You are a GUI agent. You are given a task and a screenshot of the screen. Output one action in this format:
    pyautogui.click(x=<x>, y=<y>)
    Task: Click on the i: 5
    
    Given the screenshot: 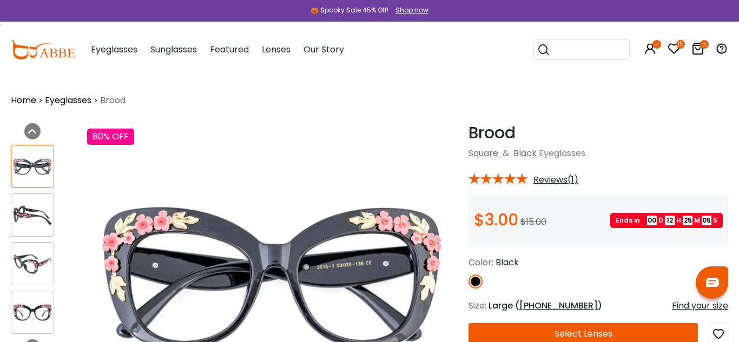 What is the action you would take?
    pyautogui.click(x=704, y=44)
    